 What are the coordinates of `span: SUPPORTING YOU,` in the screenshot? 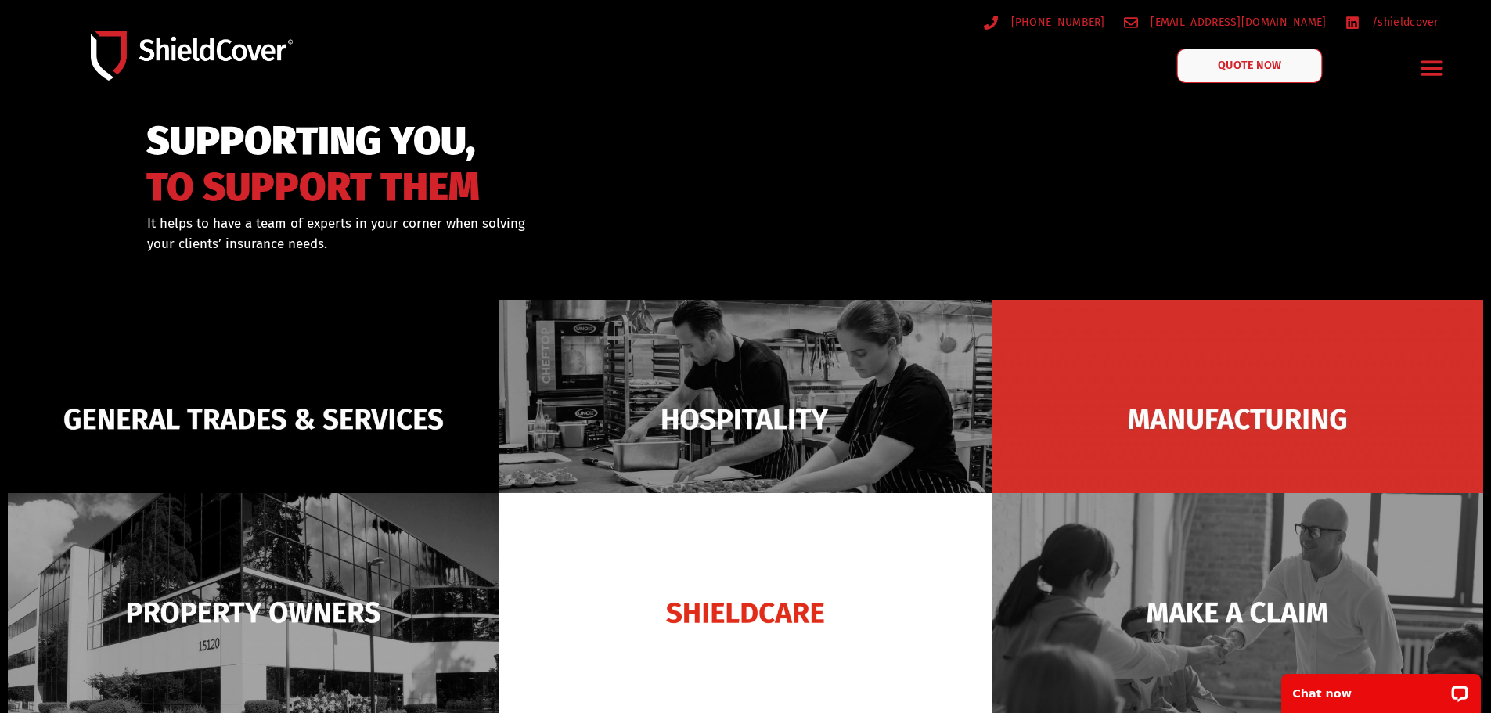 It's located at (313, 141).